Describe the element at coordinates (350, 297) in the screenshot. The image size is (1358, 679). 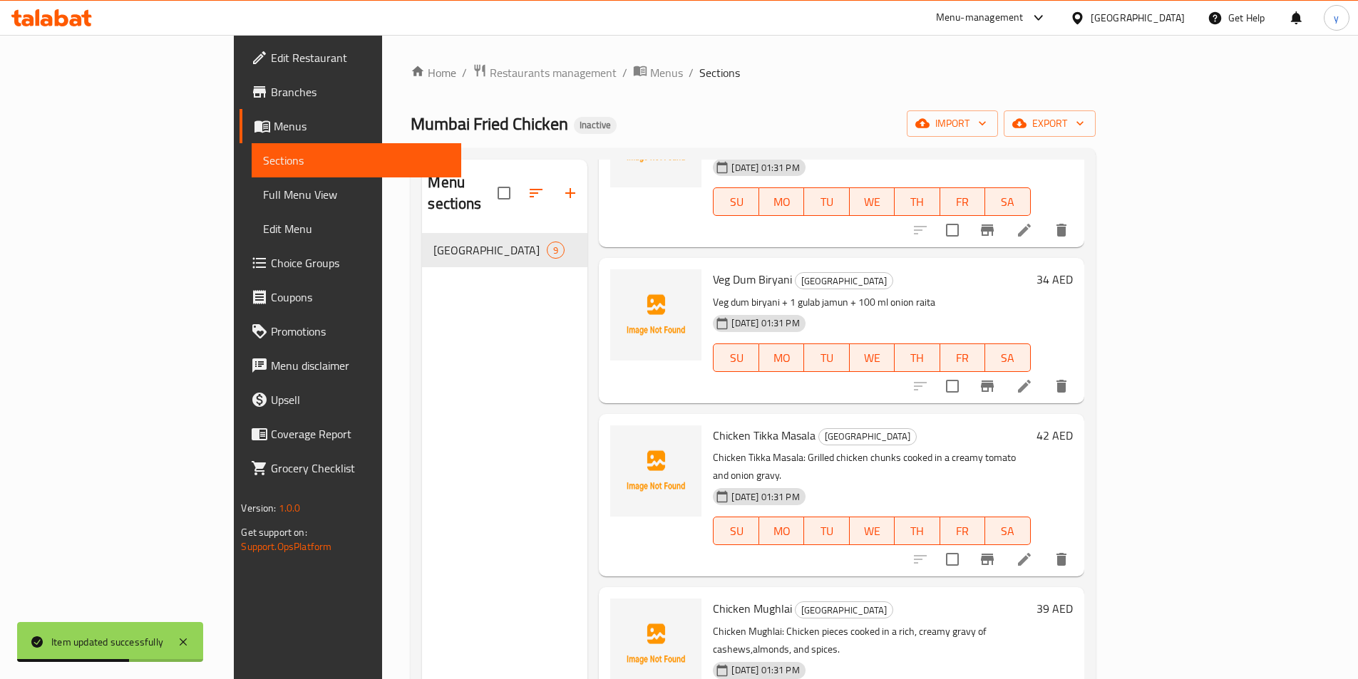
I see `a: Coupons` at that location.